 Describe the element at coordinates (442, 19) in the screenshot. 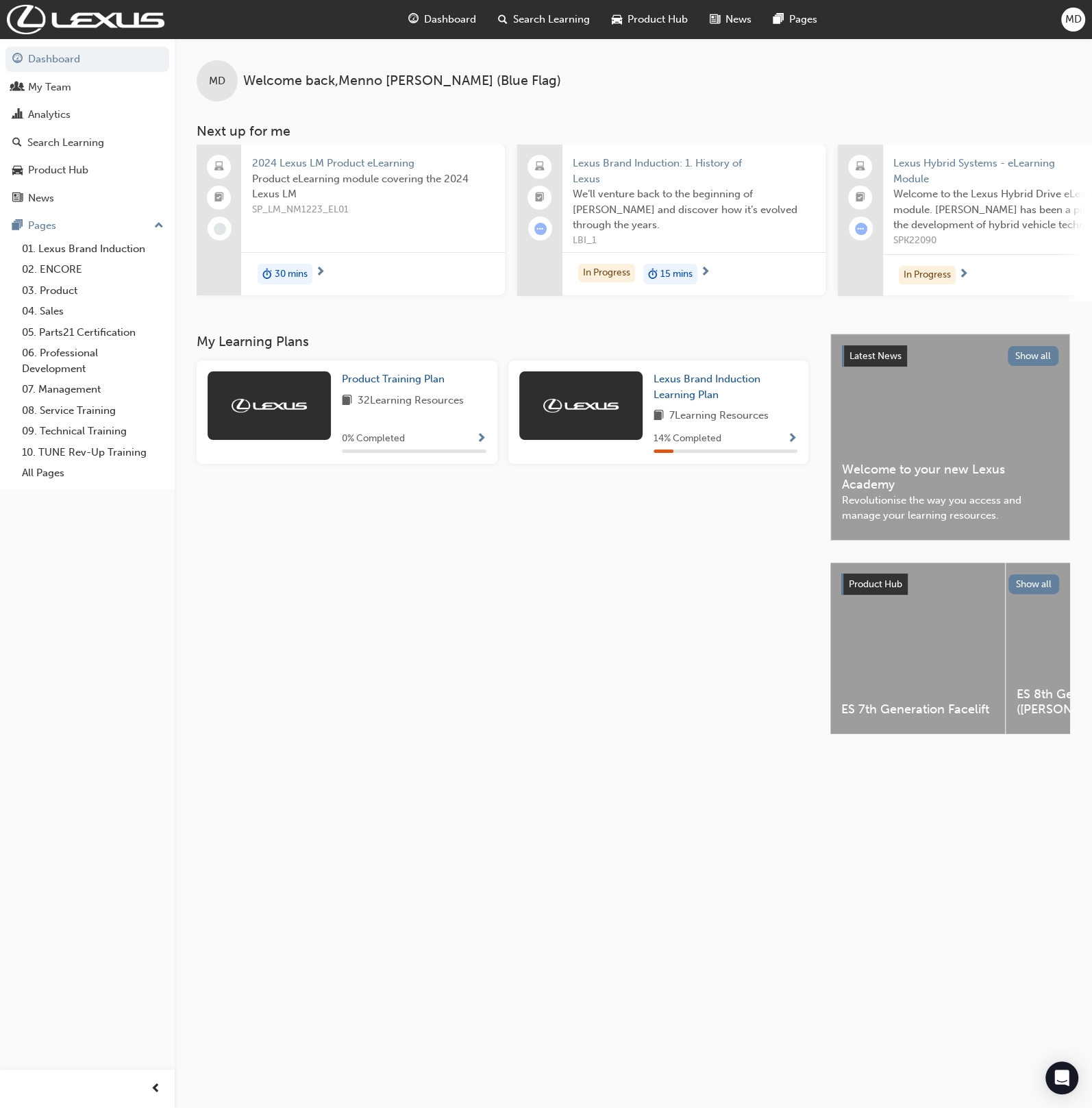

I see `a: guage-iconDashboard` at that location.